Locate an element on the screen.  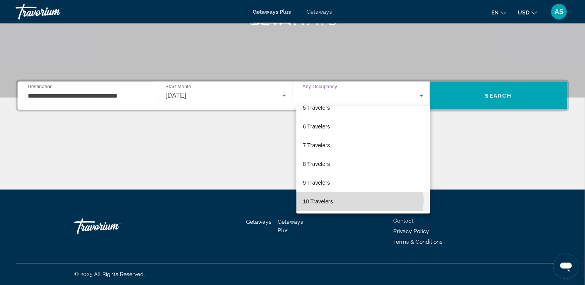
span: 5 Travelers is located at coordinates (316, 108).